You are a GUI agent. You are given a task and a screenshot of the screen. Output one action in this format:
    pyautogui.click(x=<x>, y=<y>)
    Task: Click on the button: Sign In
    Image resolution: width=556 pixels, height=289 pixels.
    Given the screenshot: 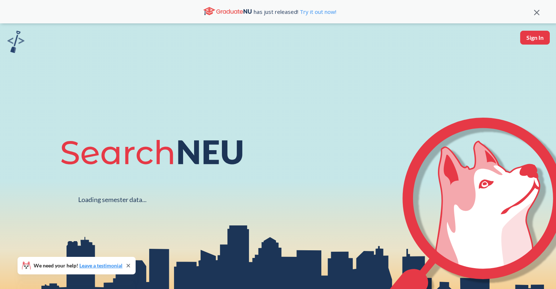 What is the action you would take?
    pyautogui.click(x=535, y=38)
    